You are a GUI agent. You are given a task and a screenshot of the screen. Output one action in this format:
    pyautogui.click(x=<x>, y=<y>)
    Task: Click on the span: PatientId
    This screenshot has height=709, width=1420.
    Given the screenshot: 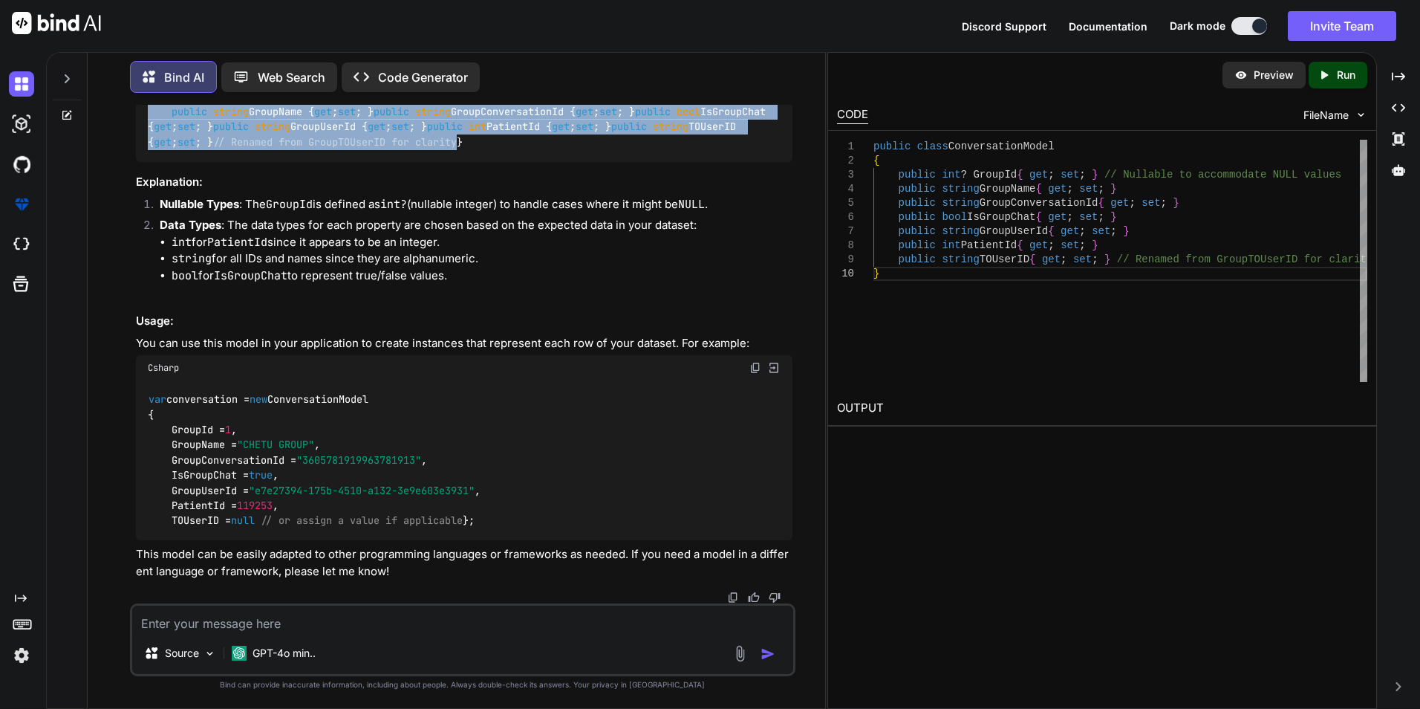 What is the action you would take?
    pyautogui.click(x=989, y=245)
    